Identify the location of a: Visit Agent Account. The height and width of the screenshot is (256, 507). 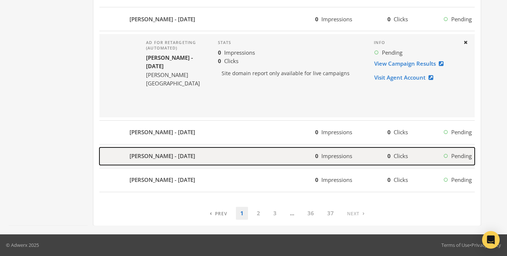
(406, 77).